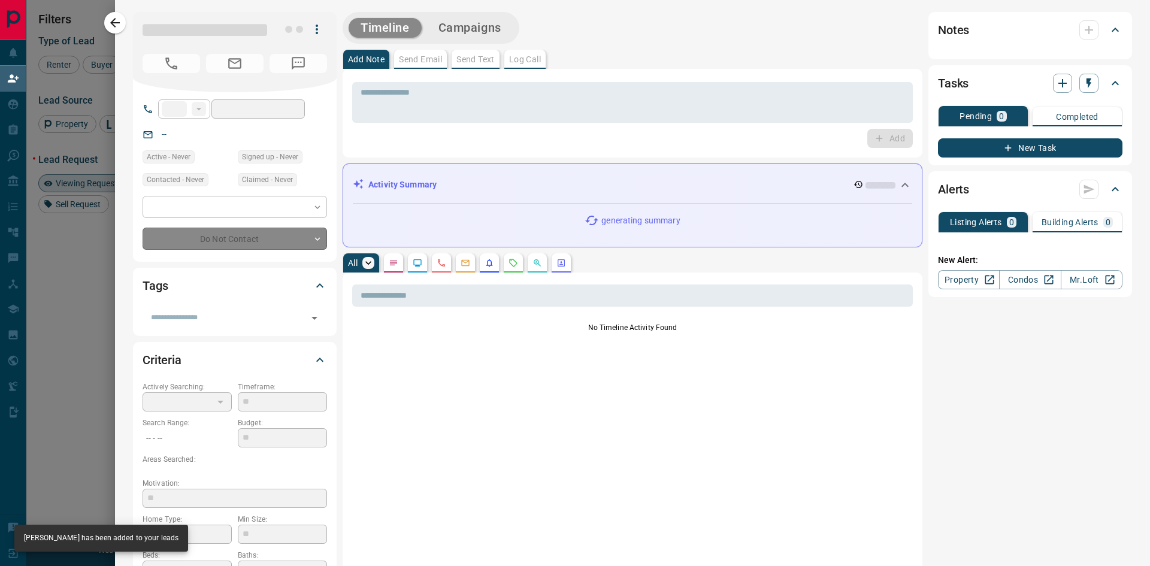 The image size is (1150, 566). What do you see at coordinates (385, 28) in the screenshot?
I see `button: Timeline` at bounding box center [385, 28].